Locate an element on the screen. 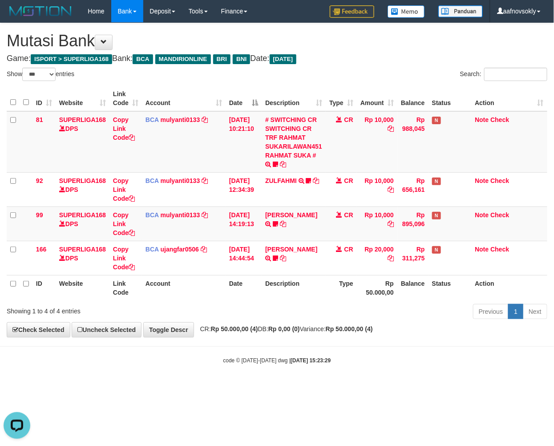 The image size is (554, 446). a: Copy Rp 20,000 to clipboard is located at coordinates (391, 258).